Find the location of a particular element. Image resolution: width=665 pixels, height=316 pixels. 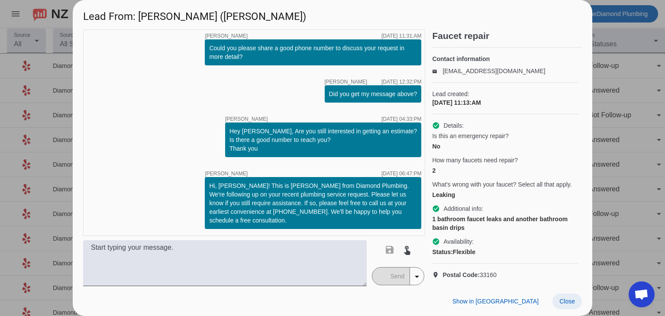

mat-icon: touch_app is located at coordinates (407, 250).